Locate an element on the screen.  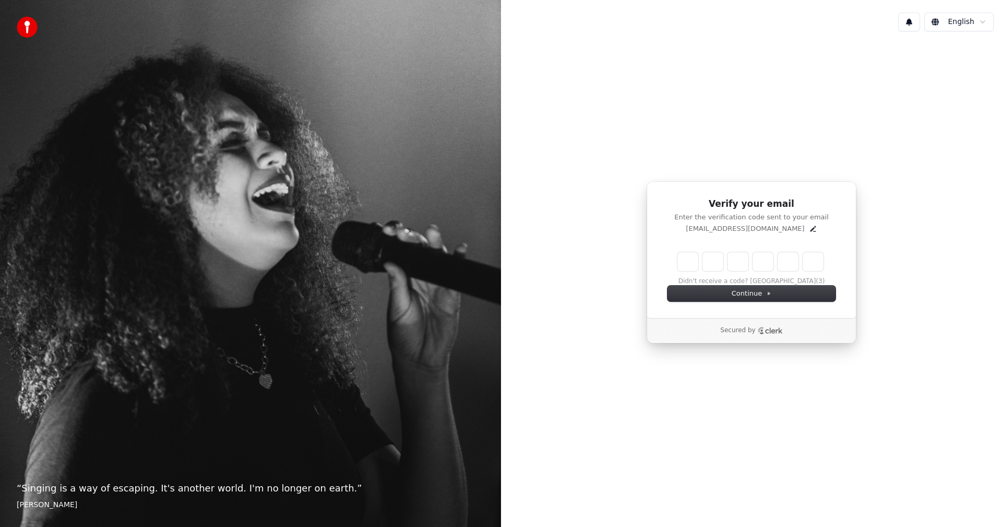
p: “ Singing is a way of escaping. It's another world. I'm no longer on earth. ” is located at coordinates (251, 488).